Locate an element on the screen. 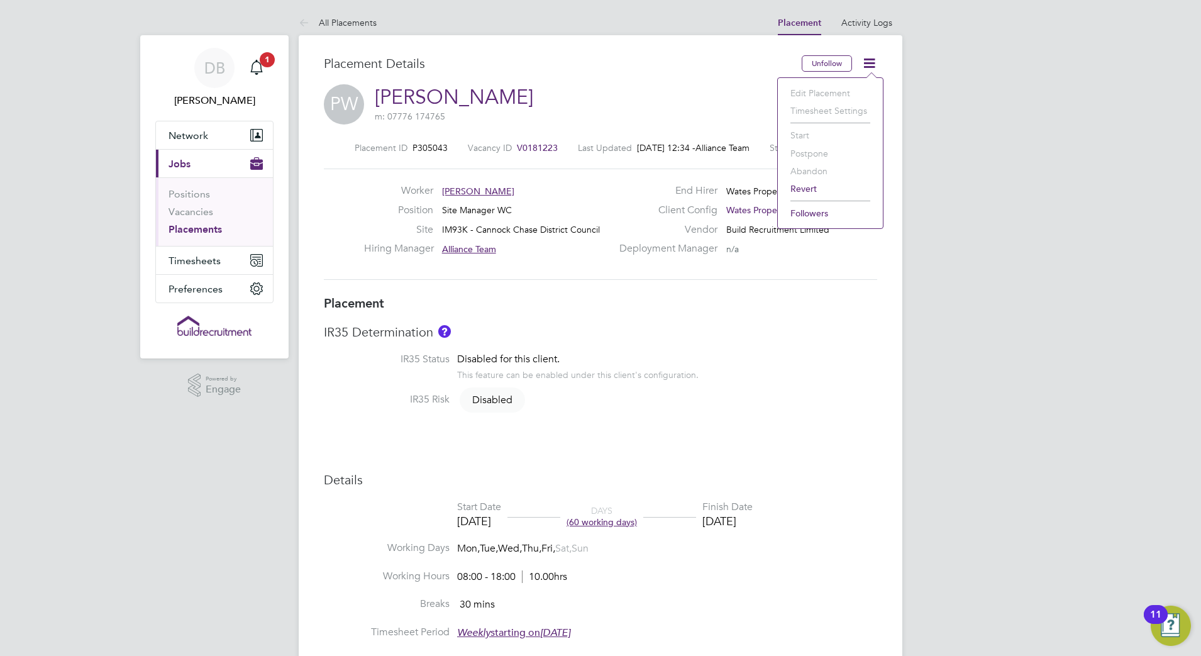 The width and height of the screenshot is (1201, 656). span: 30 mins is located at coordinates (477, 604).